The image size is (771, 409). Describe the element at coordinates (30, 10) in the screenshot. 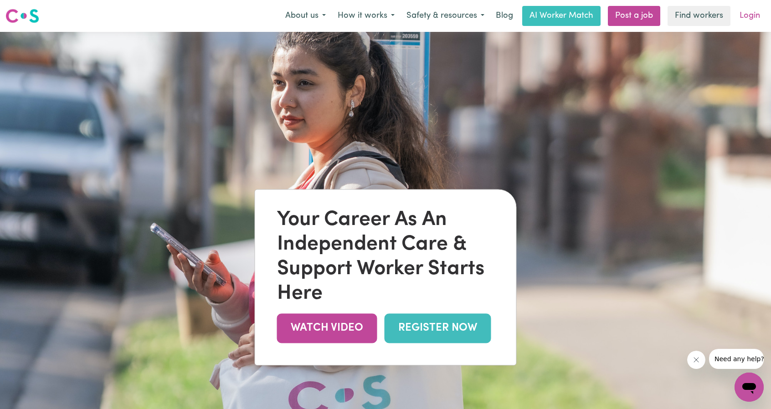

I see `span: Need any help?` at that location.